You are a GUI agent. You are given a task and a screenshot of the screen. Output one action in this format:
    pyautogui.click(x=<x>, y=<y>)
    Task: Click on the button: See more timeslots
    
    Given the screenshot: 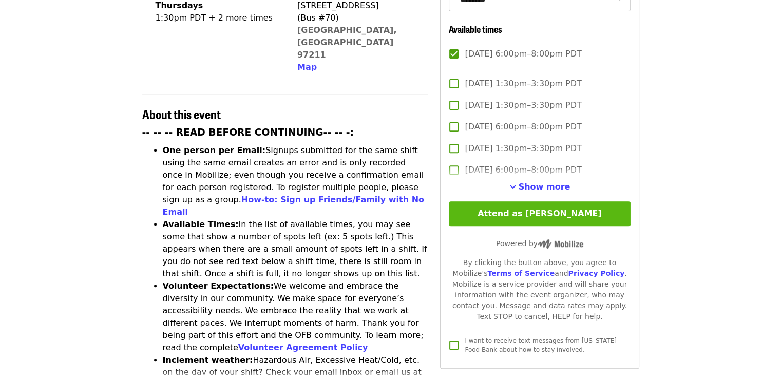 What is the action you would take?
    pyautogui.click(x=539, y=187)
    